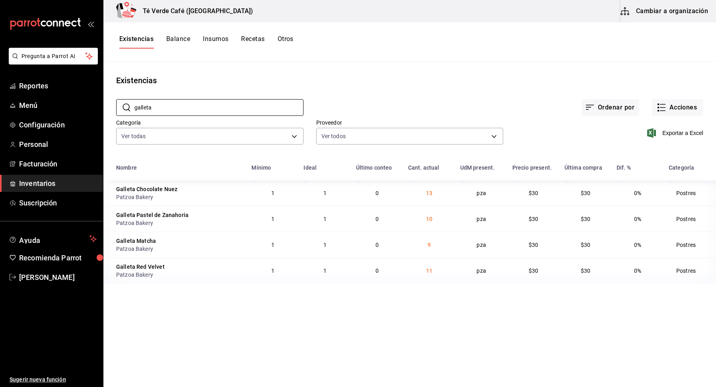  I want to click on div: Precio present., so click(532, 168).